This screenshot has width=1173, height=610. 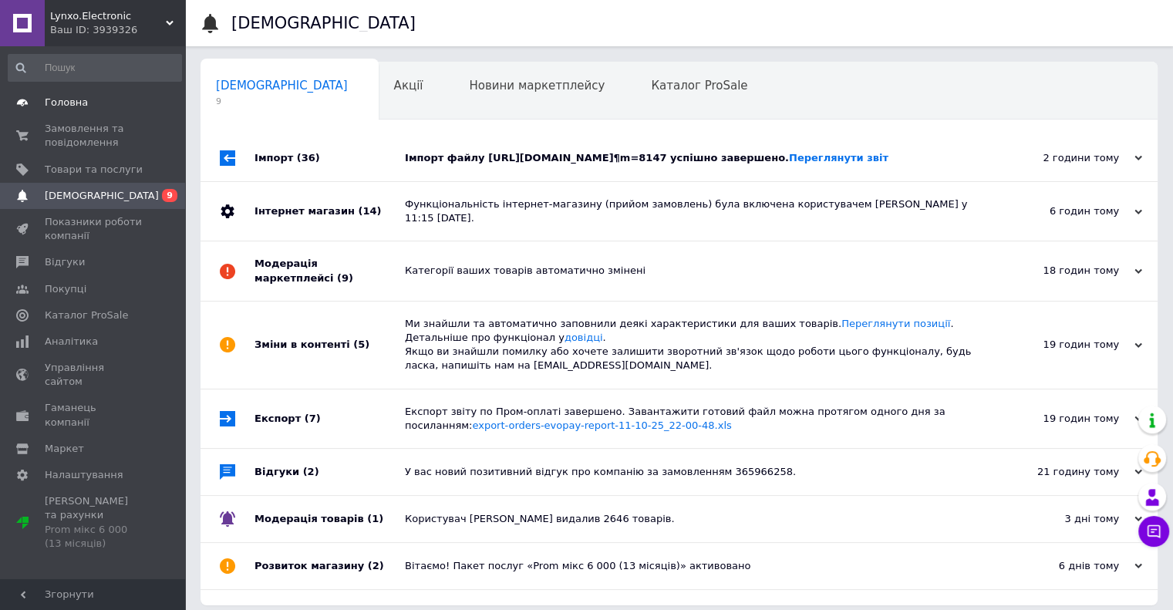 I want to click on span: Lynxo.Electronic, so click(x=108, y=16).